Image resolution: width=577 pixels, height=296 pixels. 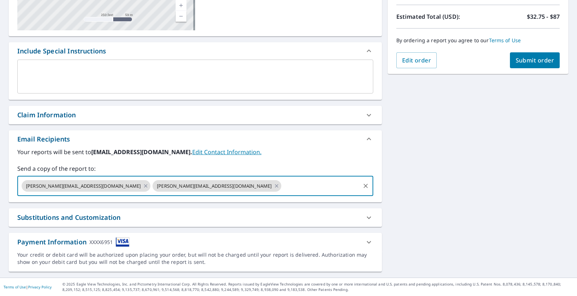 What do you see at coordinates (73, 242) in the screenshot?
I see `div: Payment Information` at bounding box center [73, 242].